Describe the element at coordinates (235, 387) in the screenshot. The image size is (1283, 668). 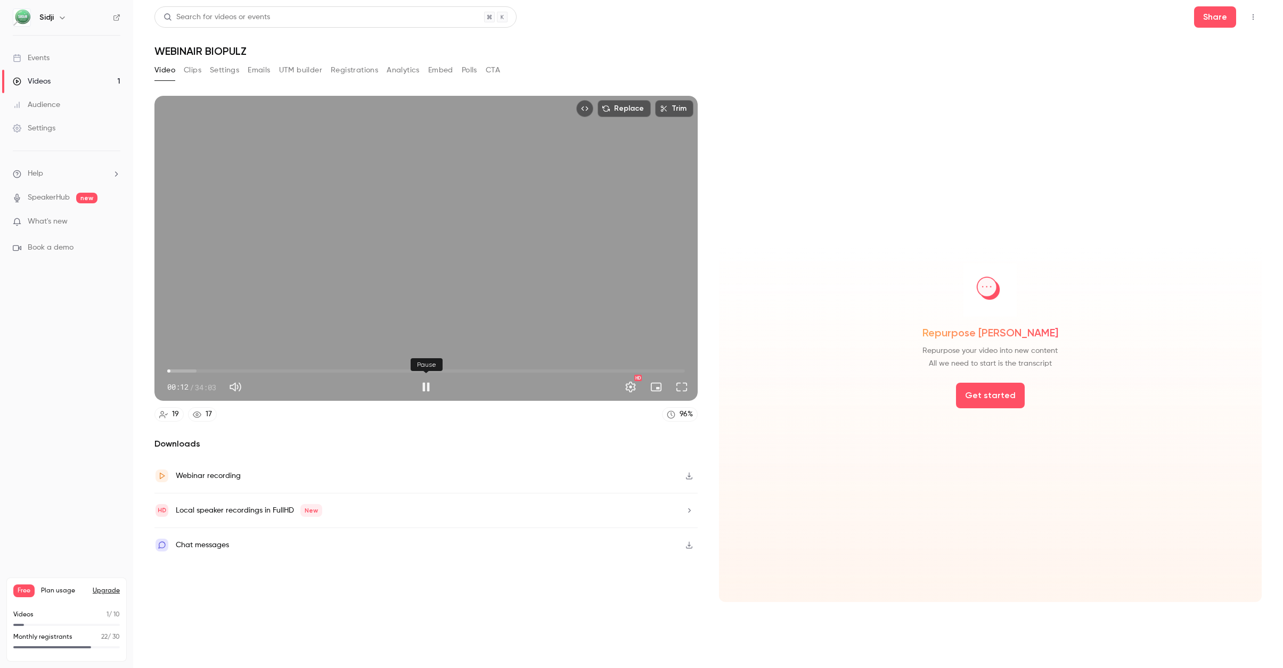
I see `button: Mute` at that location.